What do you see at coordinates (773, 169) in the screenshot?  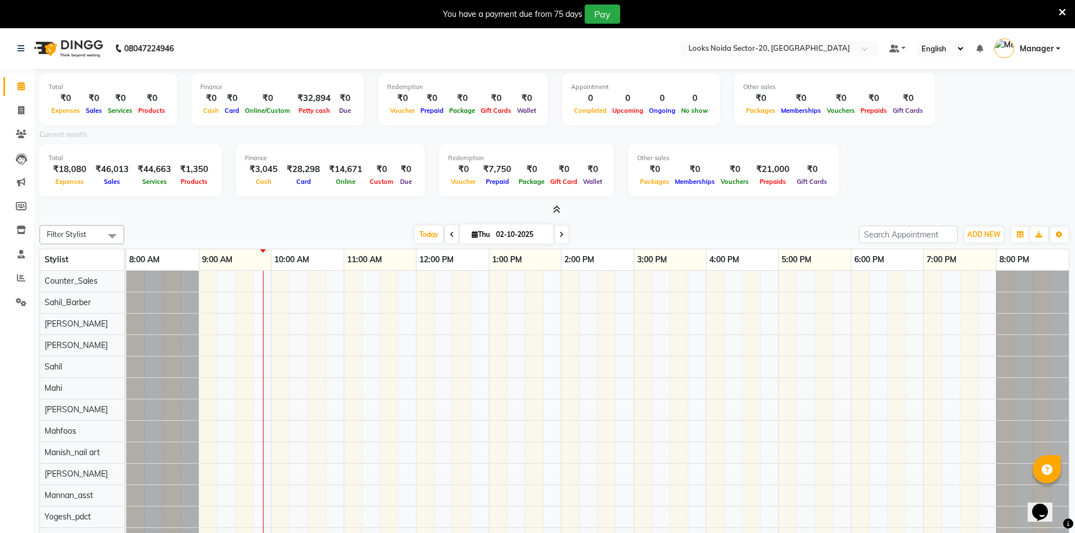 I see `div: ₹21,000` at bounding box center [773, 169].